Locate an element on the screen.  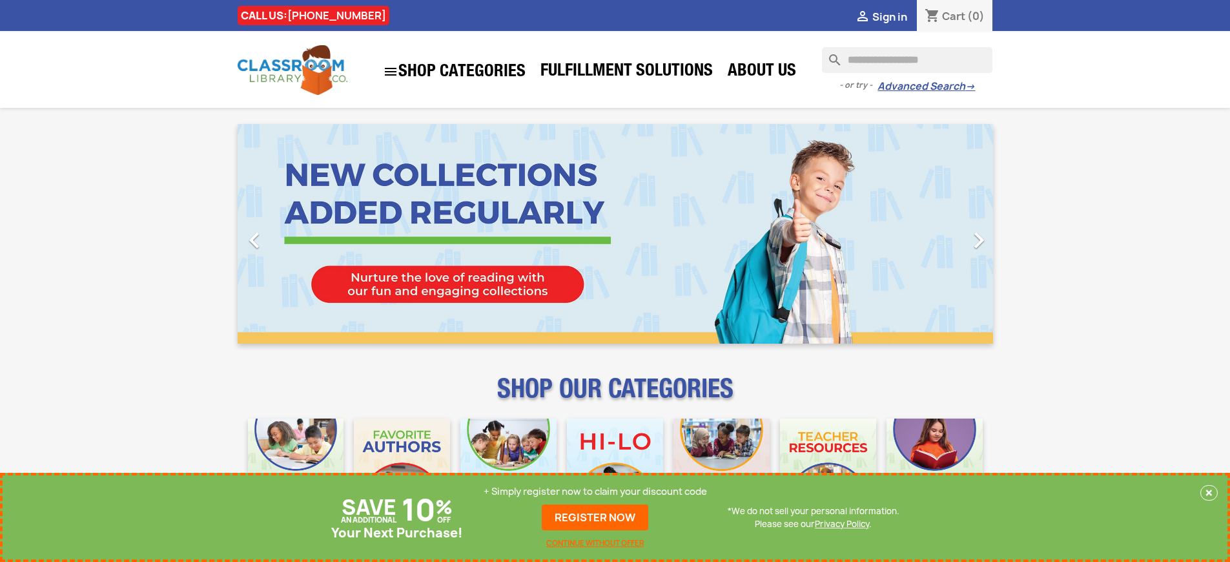
ul: Carousel container is located at coordinates (615, 234).